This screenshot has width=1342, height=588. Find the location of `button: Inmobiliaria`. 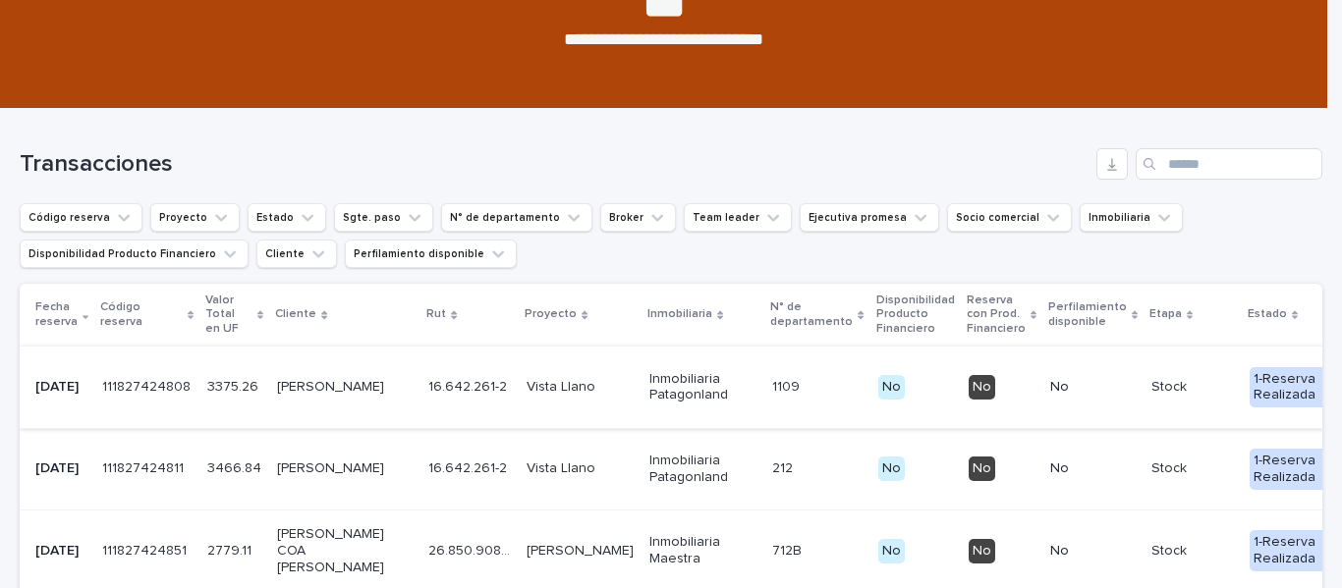

button: Inmobiliaria is located at coordinates (1131, 217).